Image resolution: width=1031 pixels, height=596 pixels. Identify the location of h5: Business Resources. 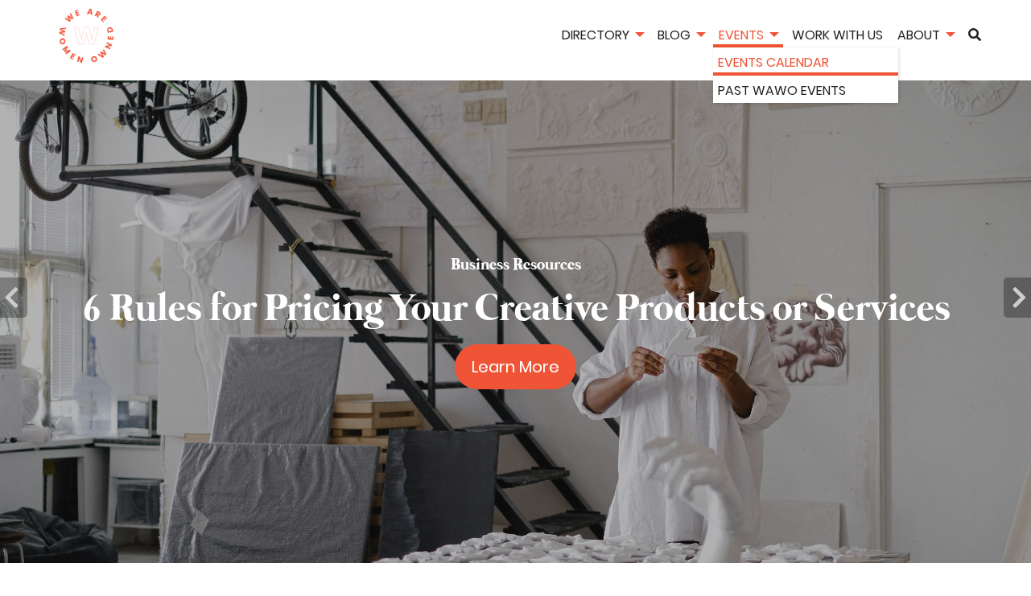
(516, 266).